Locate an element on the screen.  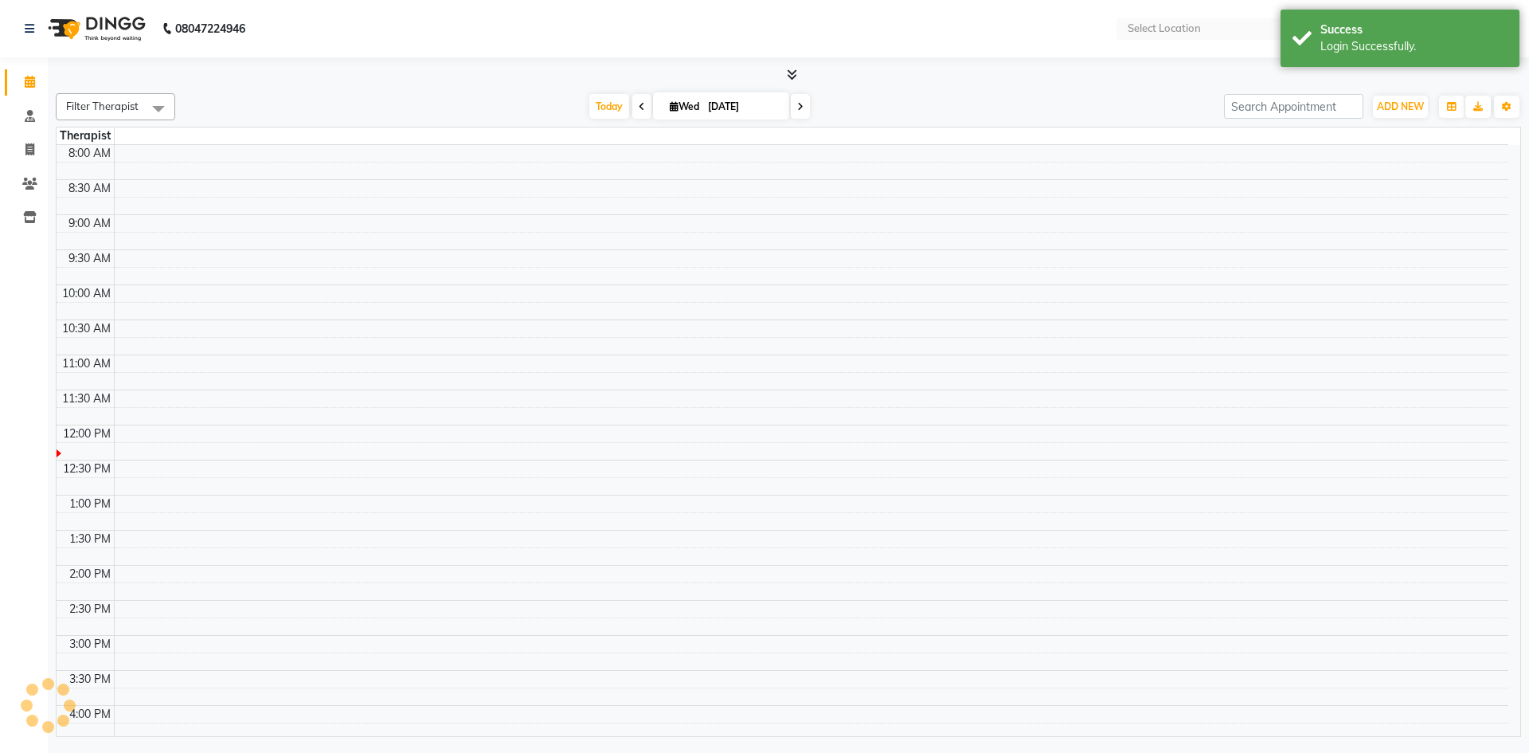
div: Select Location is located at coordinates (1165, 29).